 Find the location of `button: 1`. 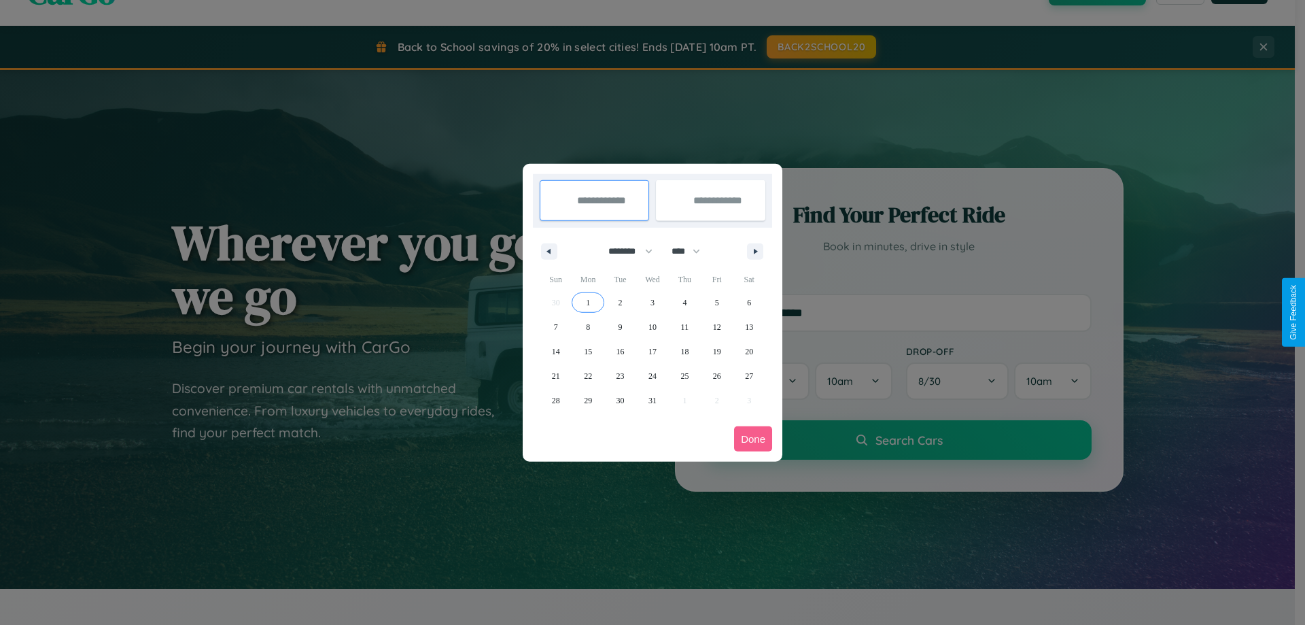

button: 1 is located at coordinates (587, 302).